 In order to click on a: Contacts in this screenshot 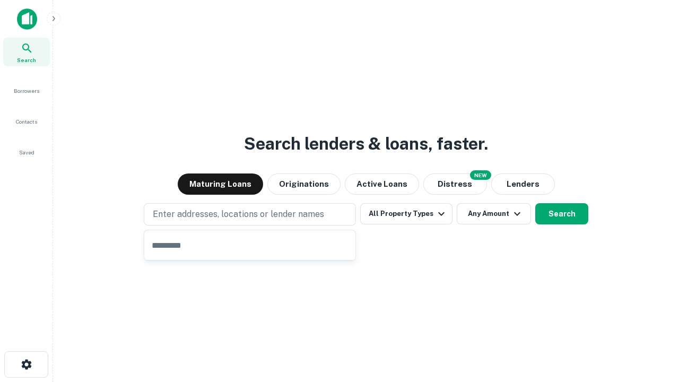, I will do `click(27, 114)`.